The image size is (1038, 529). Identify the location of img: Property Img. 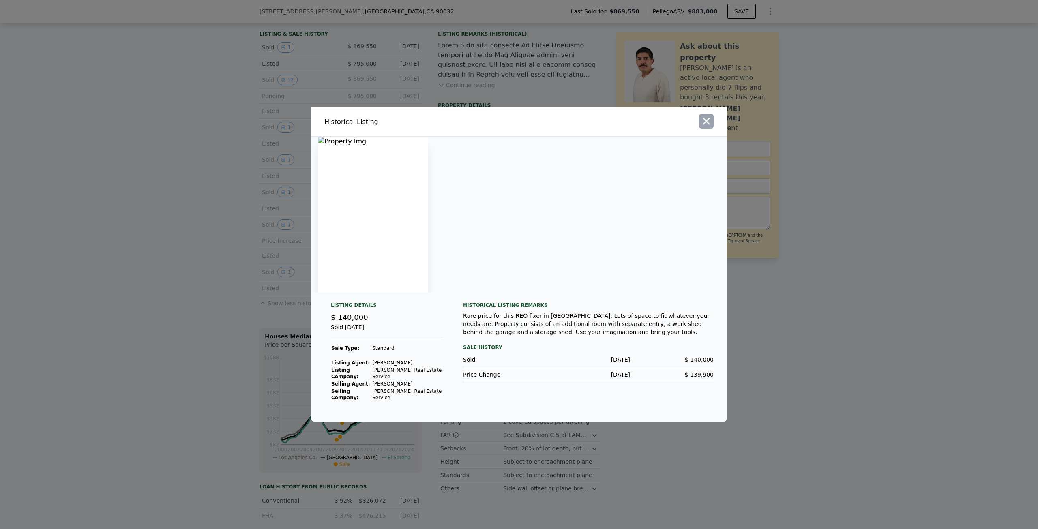
(373, 214).